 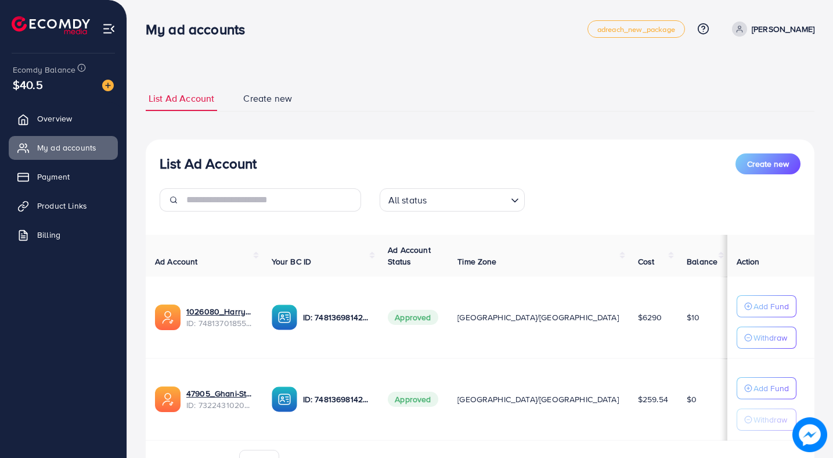 What do you see at coordinates (477, 261) in the screenshot?
I see `span: Time Zone` at bounding box center [477, 261].